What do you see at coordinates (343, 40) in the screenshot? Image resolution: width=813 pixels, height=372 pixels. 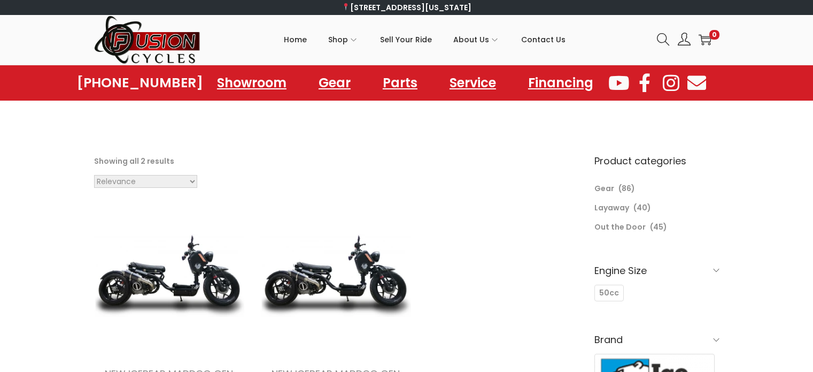 I see `a: Shop` at bounding box center [343, 40].